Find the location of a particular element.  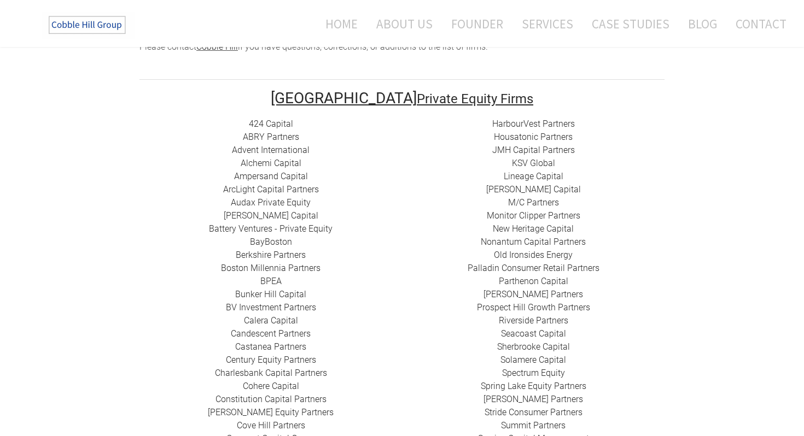

a: Advent International is located at coordinates (271, 150).